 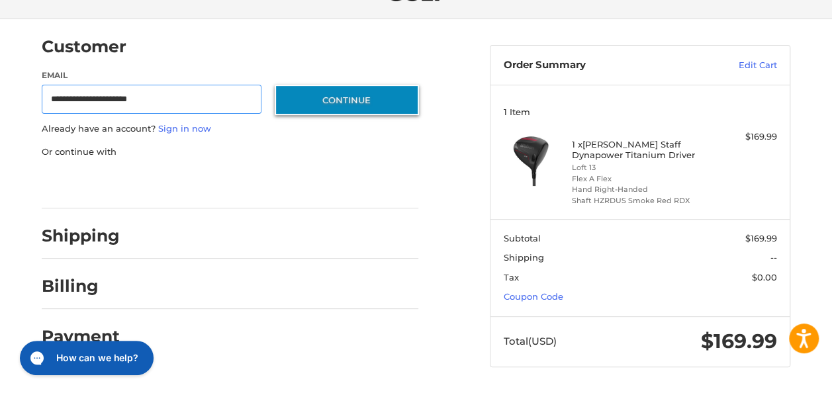 What do you see at coordinates (230, 152) in the screenshot?
I see `p: Or continue with` at bounding box center [230, 152].